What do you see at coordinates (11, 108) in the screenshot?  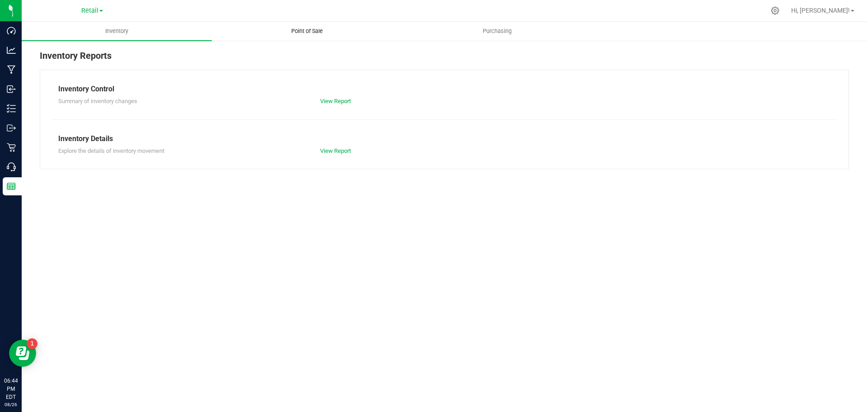 I see `inline-svg: Inventory` at bounding box center [11, 108].